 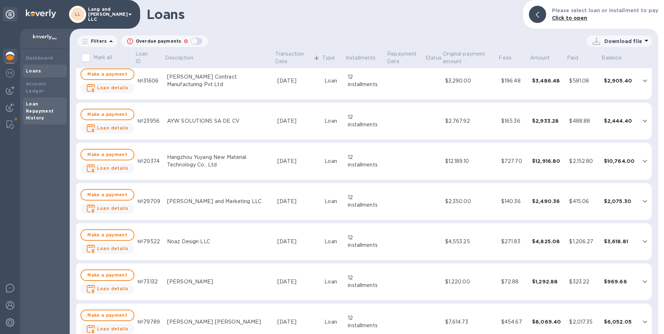 What do you see at coordinates (548, 121) in the screenshot?
I see `div: $2,933.28` at bounding box center [548, 121].